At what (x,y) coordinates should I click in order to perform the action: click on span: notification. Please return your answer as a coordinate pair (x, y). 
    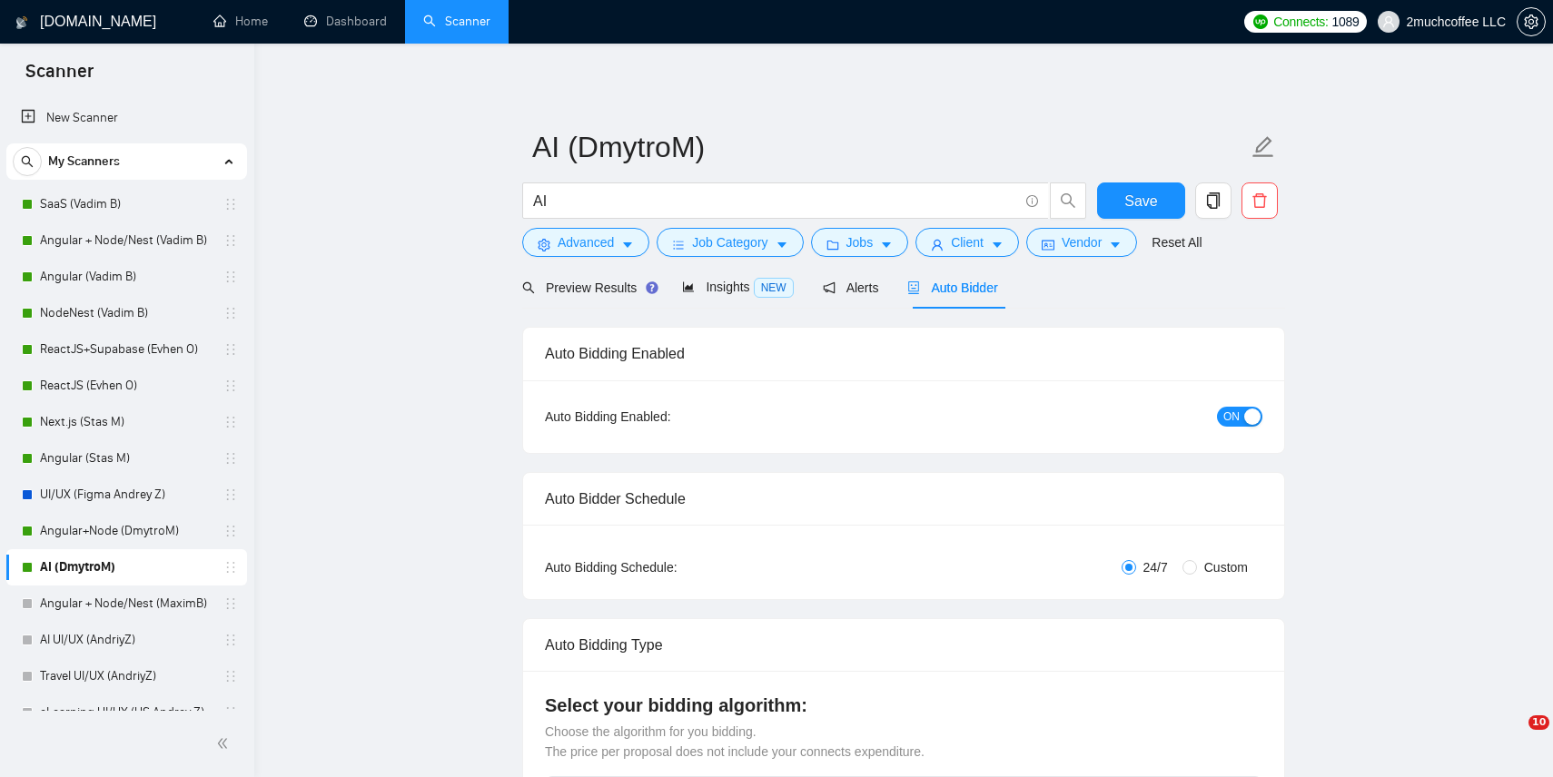
    Looking at the image, I should click on (829, 288).